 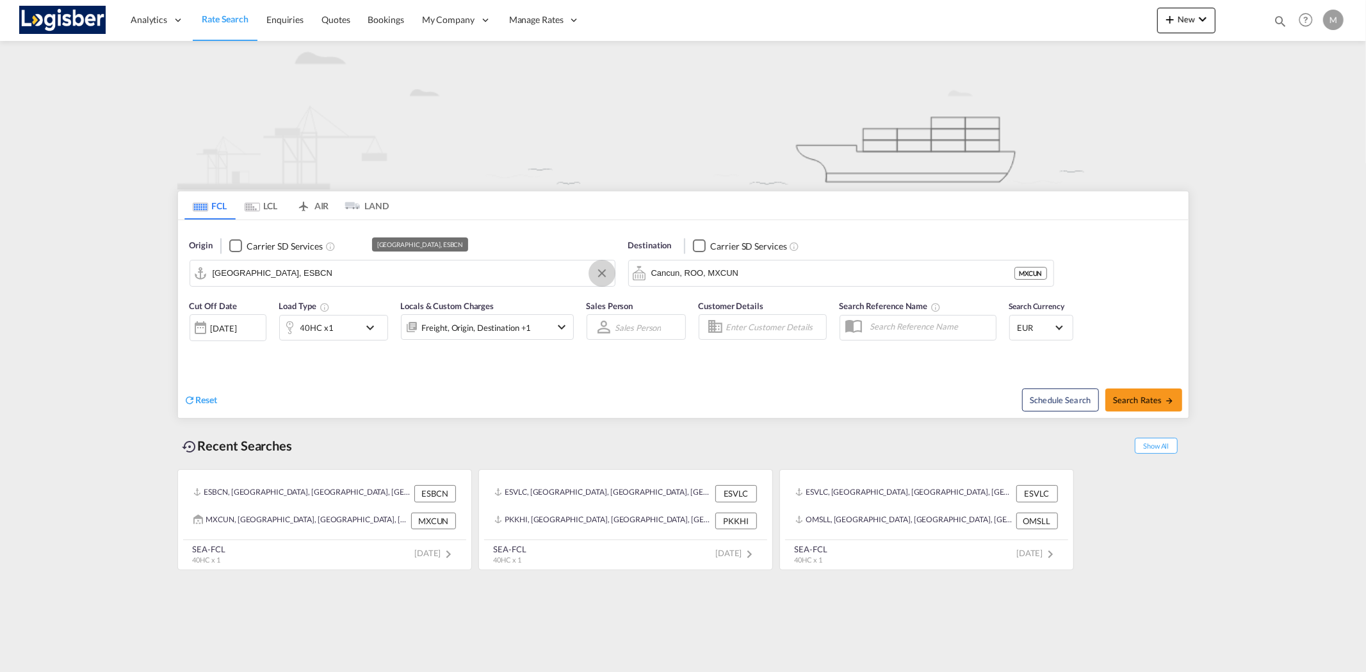 What do you see at coordinates (213, 306) in the screenshot?
I see `span: Cut Off Date` at bounding box center [213, 306].